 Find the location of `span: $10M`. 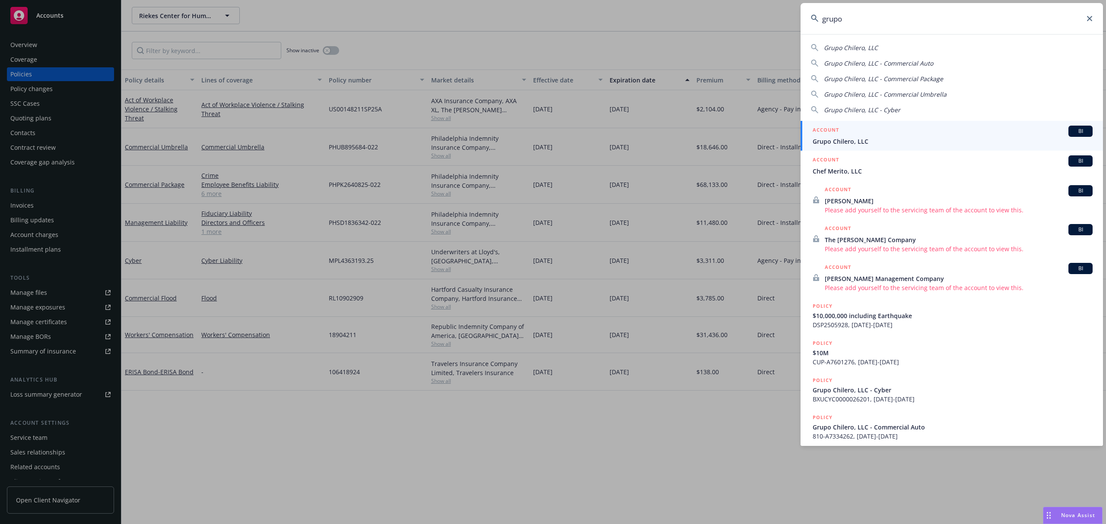

span: $10M is located at coordinates (952, 353).